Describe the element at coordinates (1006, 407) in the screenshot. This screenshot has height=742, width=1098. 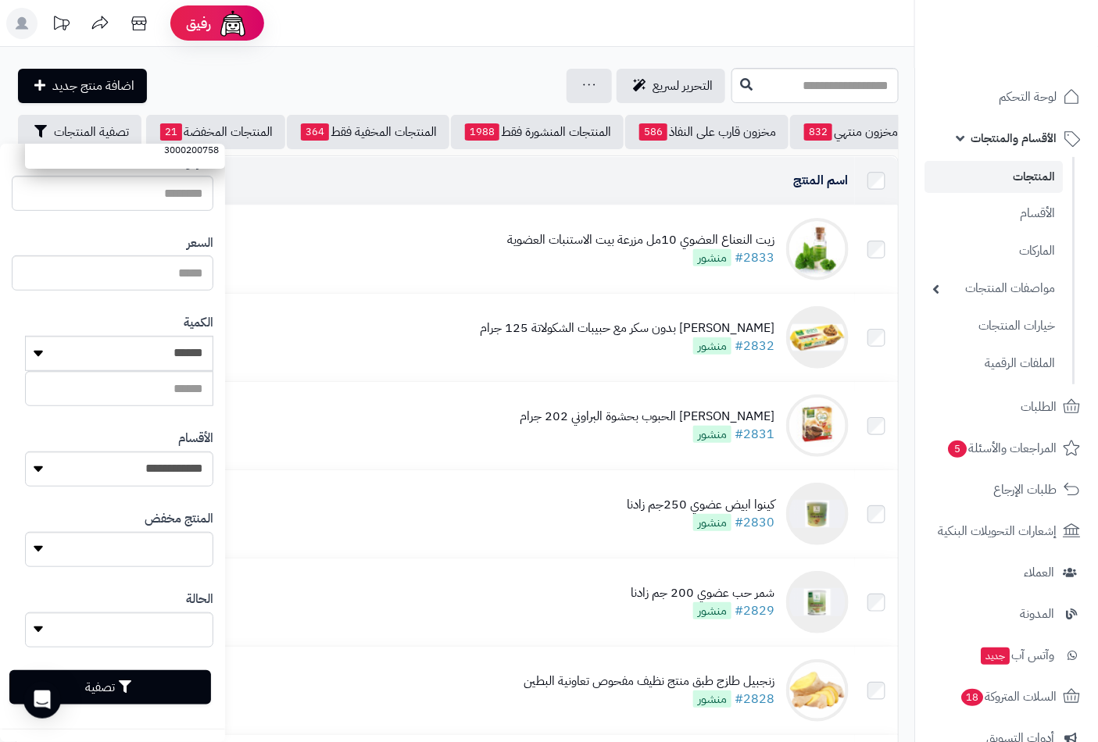
I see `a: الطلبات` at that location.